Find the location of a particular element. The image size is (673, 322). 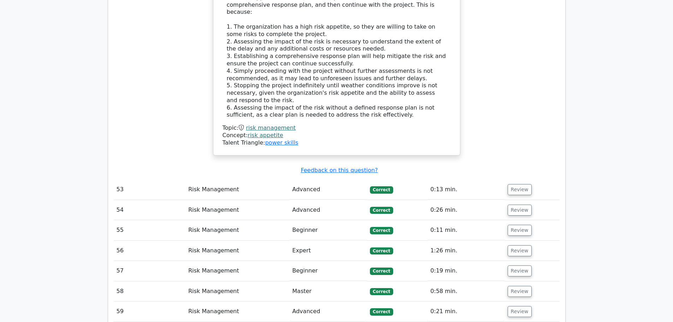

td: 0:26 min. is located at coordinates (466, 210).